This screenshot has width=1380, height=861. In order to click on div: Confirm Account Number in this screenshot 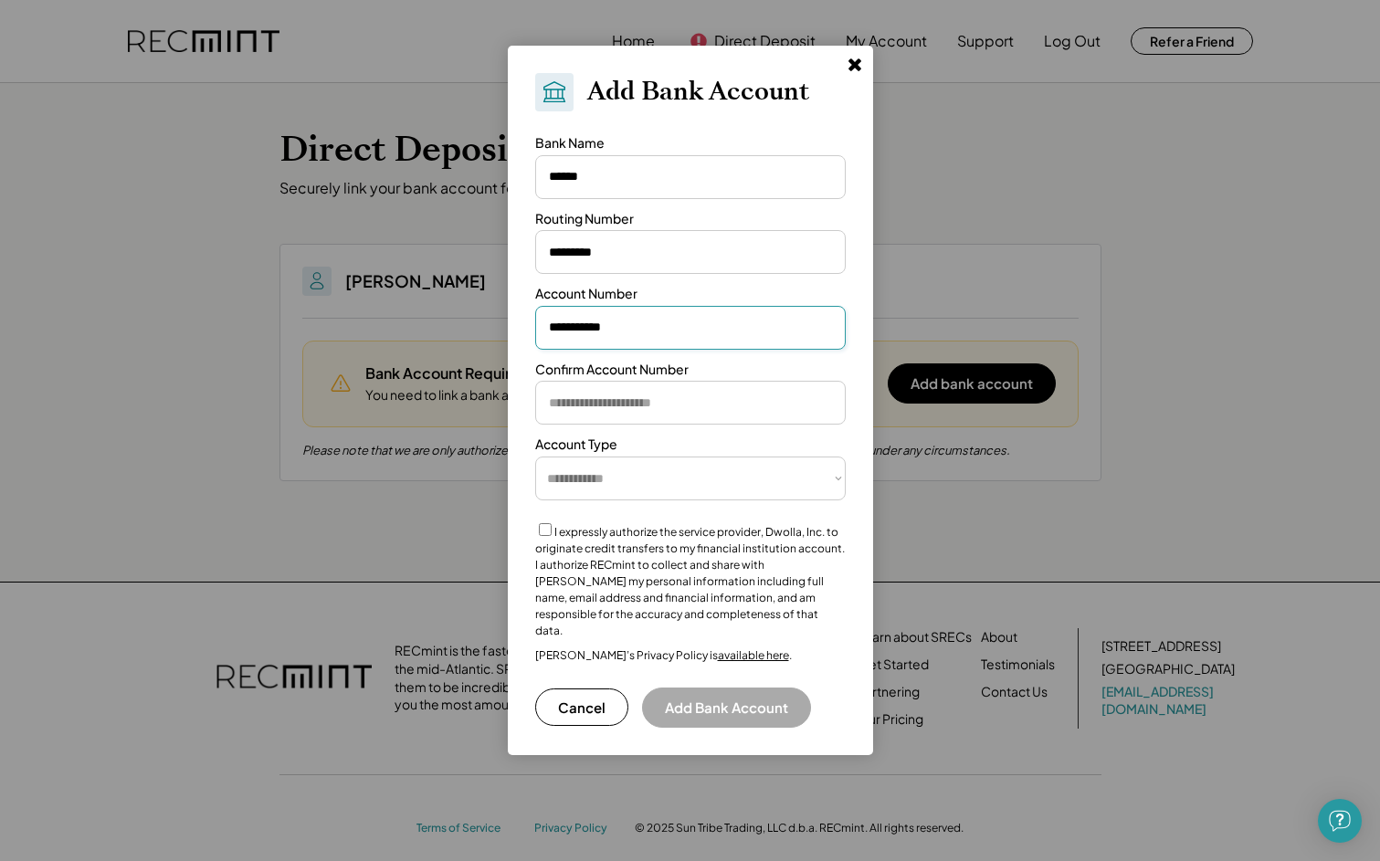, I will do `click(612, 370)`.